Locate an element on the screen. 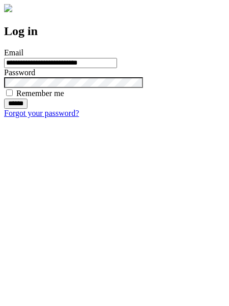 The width and height of the screenshot is (229, 306). a: Forgot your password? is located at coordinates (41, 113).